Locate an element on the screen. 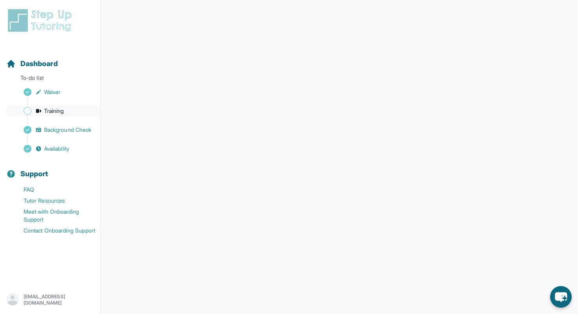 Image resolution: width=578 pixels, height=314 pixels. span: Training is located at coordinates (54, 111).